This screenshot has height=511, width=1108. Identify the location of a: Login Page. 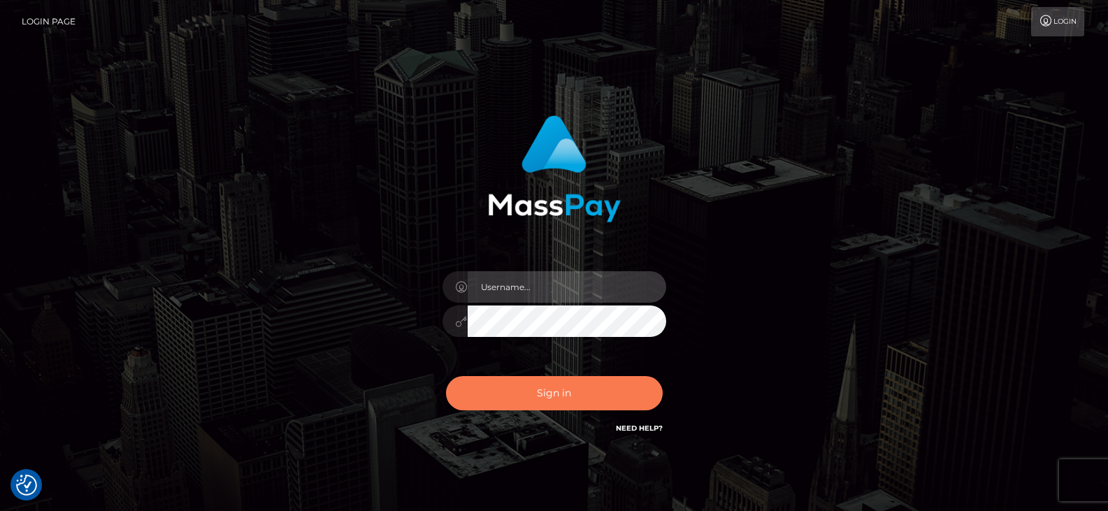
(48, 22).